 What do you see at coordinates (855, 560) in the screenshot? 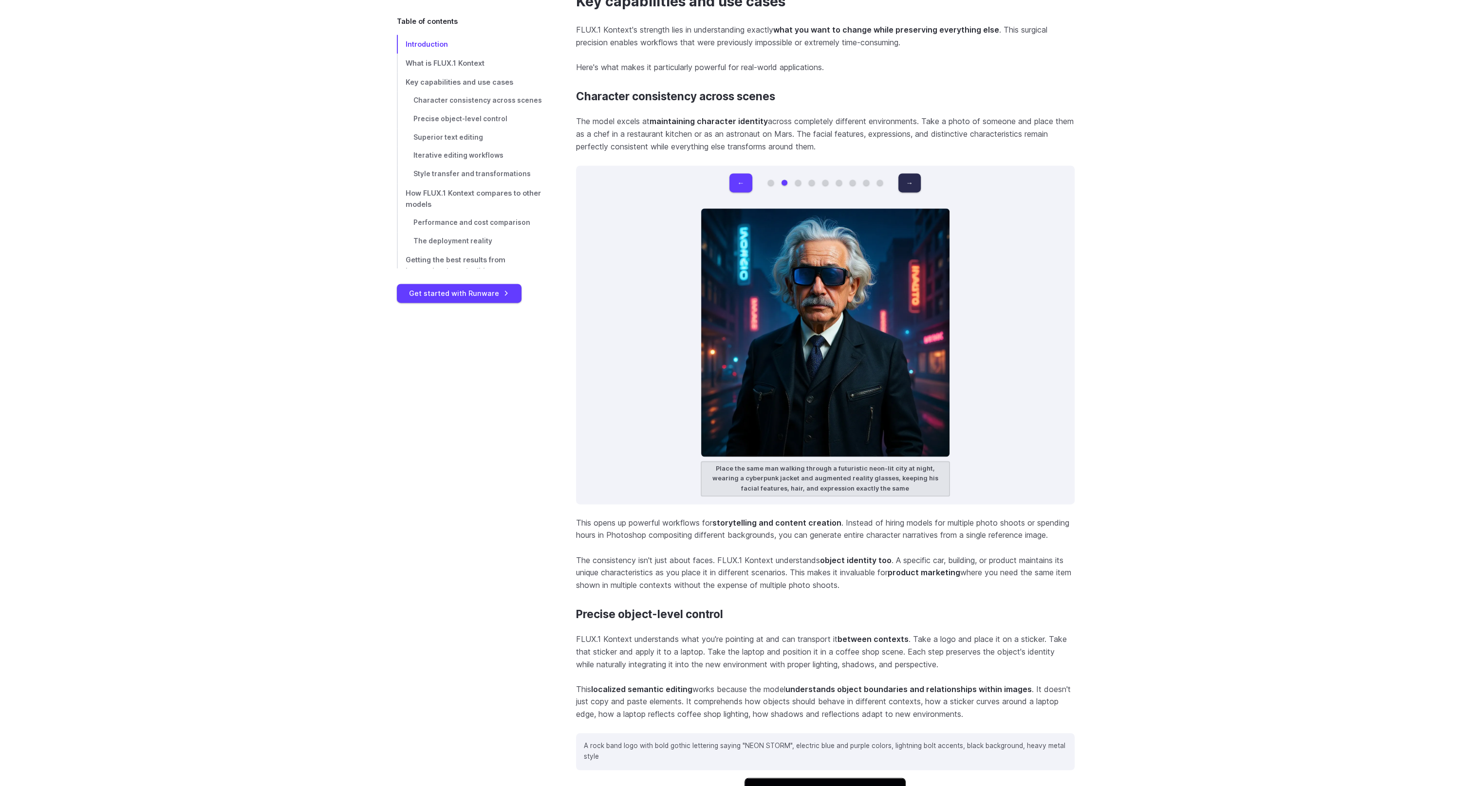
I see `strong: object identity too` at bounding box center [855, 560].